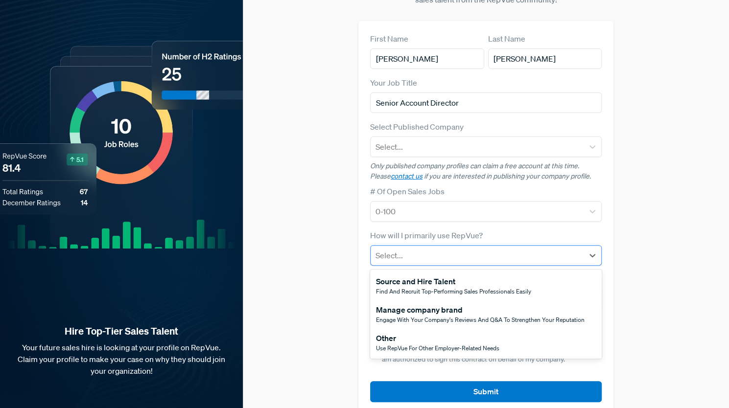 This screenshot has height=408, width=729. What do you see at coordinates (486, 171) in the screenshot?
I see `p: Only published company profiles can claim a free account at this time. Please if you are interest...` at bounding box center [486, 171].